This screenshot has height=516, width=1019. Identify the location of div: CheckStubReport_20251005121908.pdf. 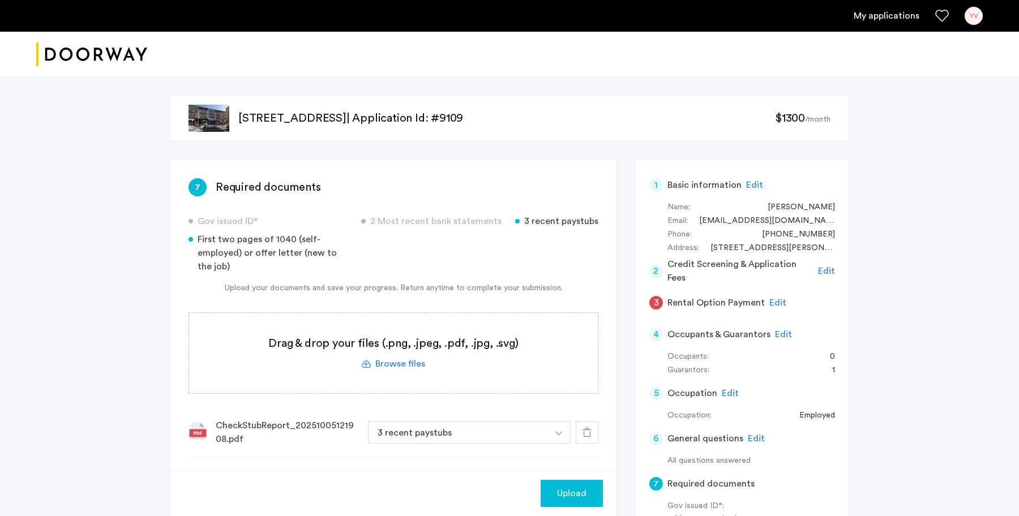
(287, 432).